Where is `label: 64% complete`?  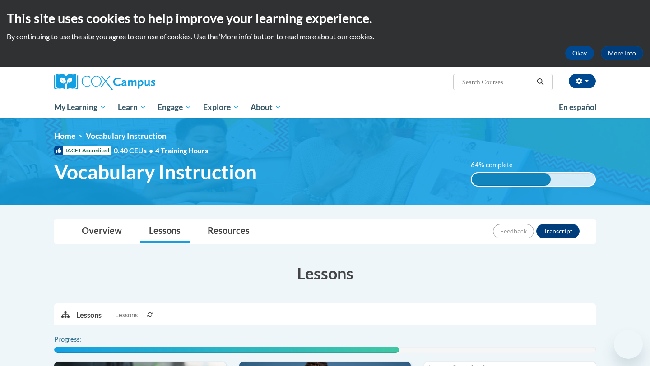 label: 64% complete is located at coordinates (496, 165).